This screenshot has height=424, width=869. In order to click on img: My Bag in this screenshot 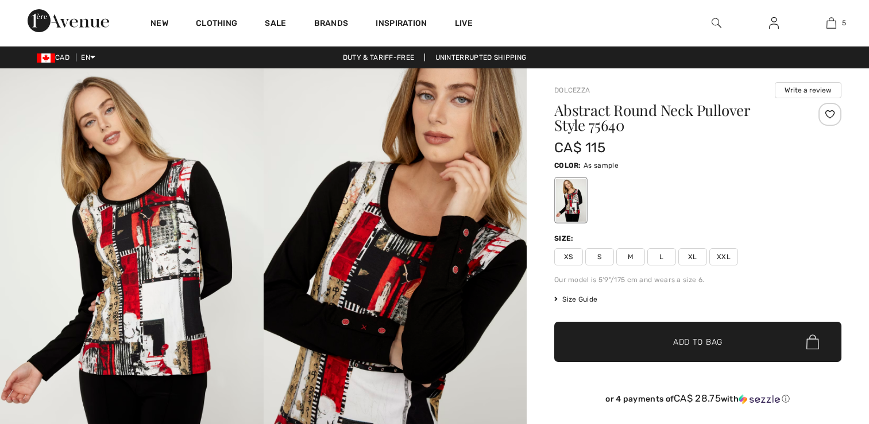, I will do `click(831, 23)`.